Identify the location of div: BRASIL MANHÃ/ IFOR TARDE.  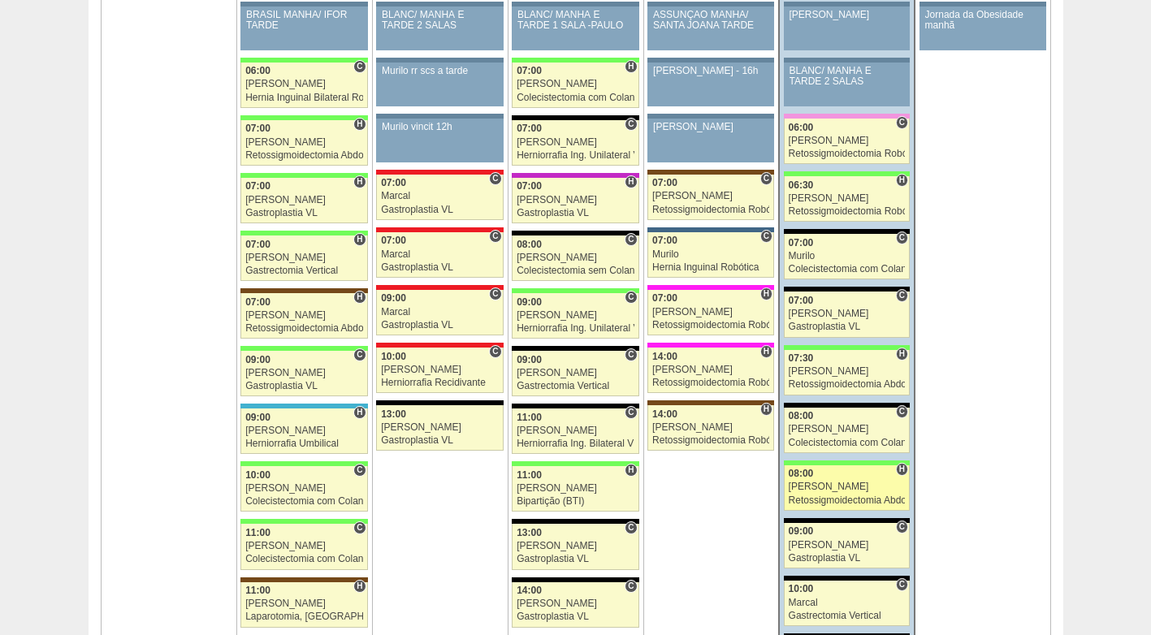
(304, 20).